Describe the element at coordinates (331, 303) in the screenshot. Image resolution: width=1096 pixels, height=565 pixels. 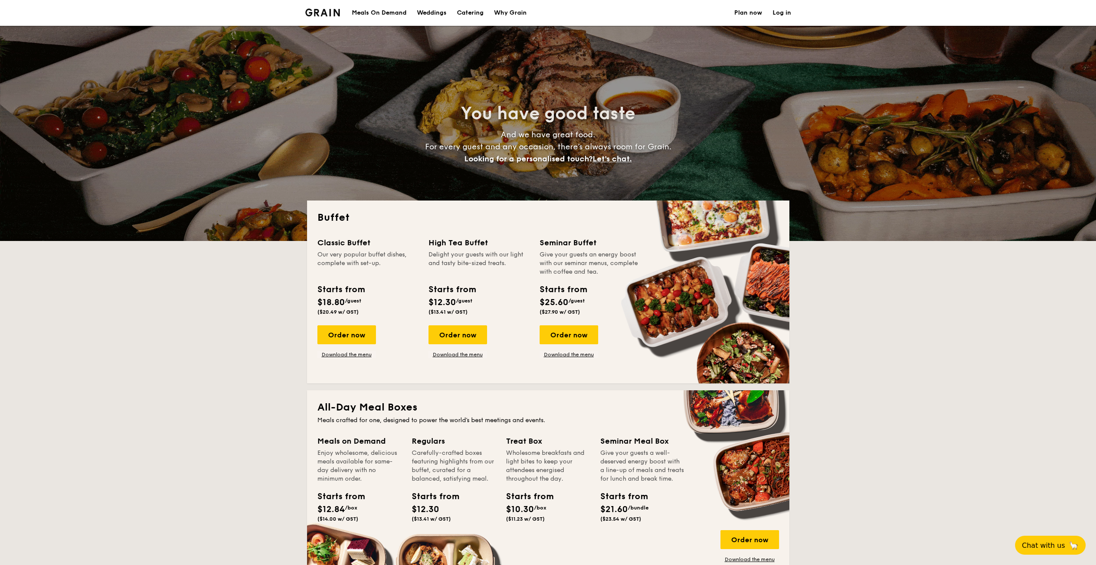
I see `span: $18.80` at that location.